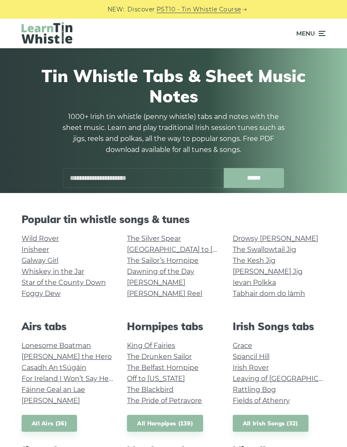  I want to click on a: The Kesh Jig, so click(254, 260).